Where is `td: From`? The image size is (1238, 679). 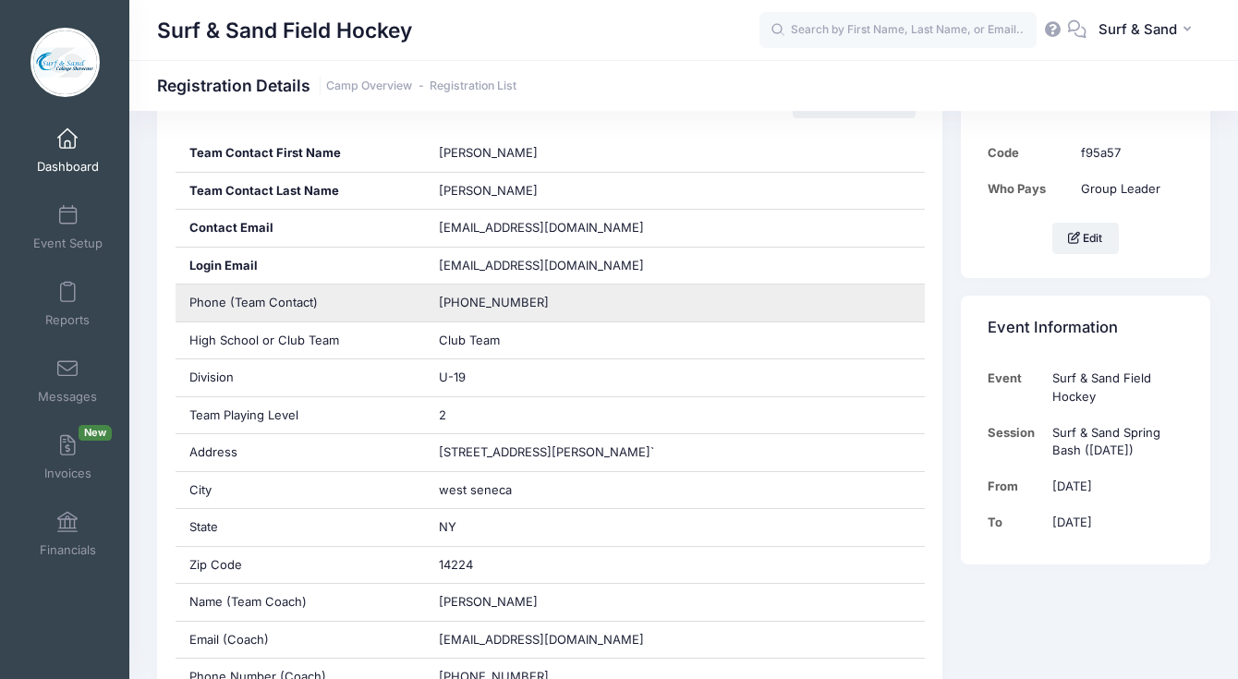
td: From is located at coordinates (1015, 486).